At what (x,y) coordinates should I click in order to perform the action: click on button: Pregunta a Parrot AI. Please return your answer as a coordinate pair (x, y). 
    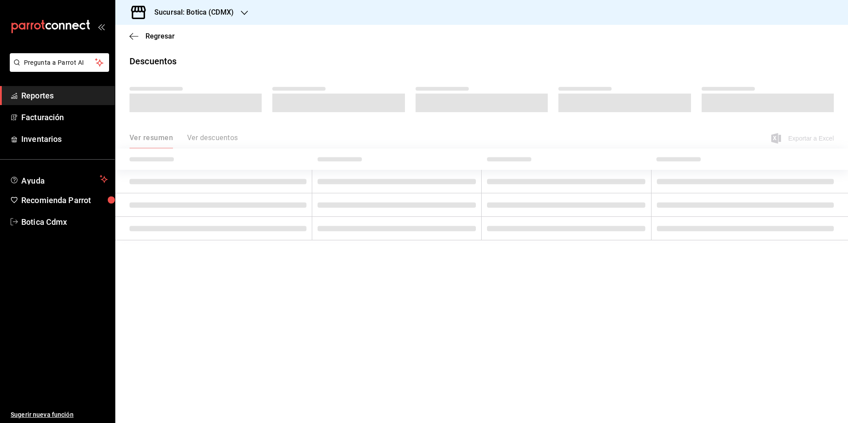
    Looking at the image, I should click on (59, 63).